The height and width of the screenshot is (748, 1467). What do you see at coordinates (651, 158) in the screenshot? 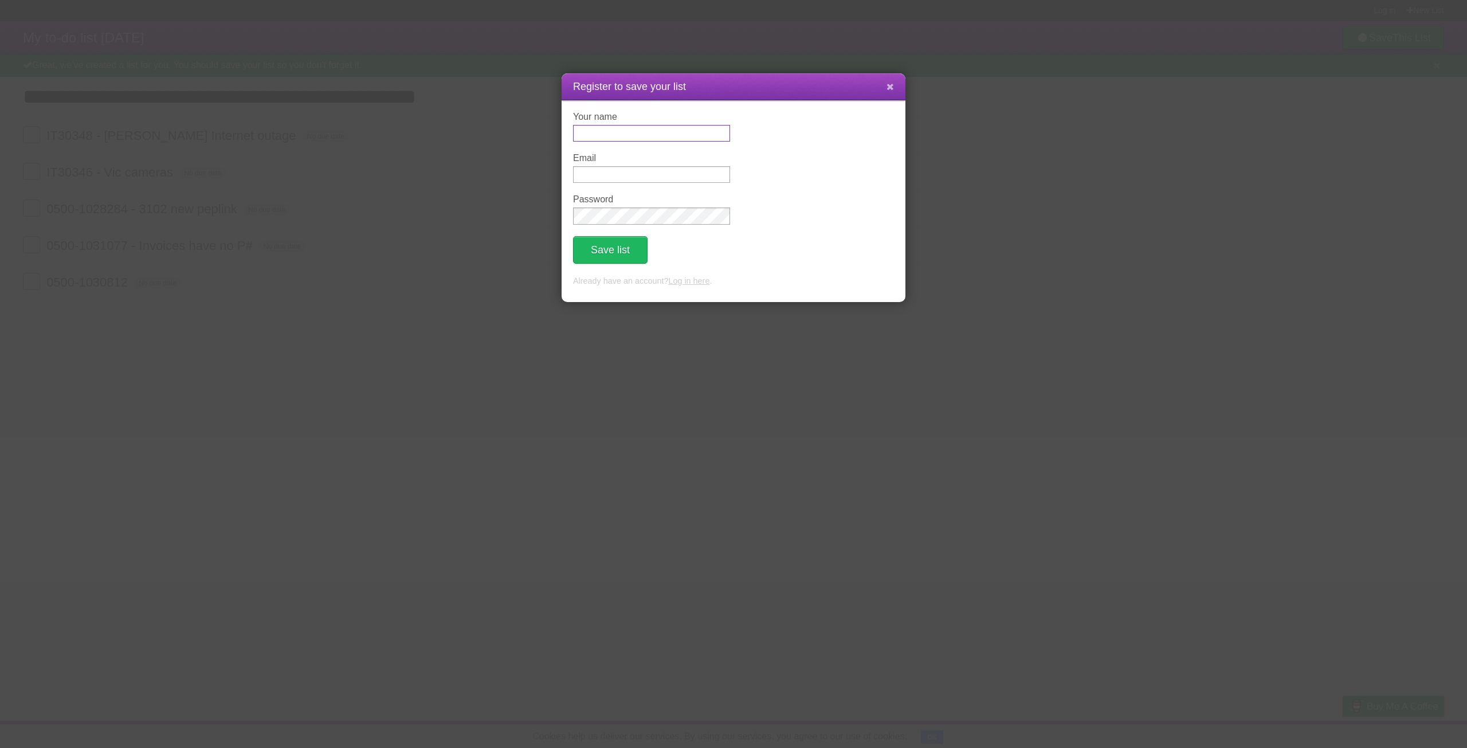
I see `label: Email` at bounding box center [651, 158].